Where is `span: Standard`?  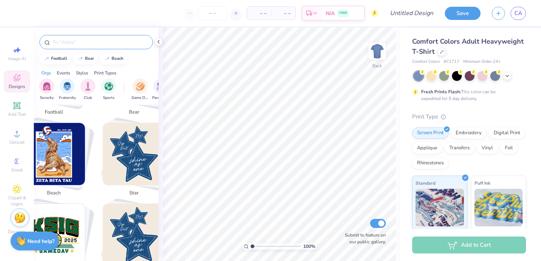 span: Standard is located at coordinates (425, 183).